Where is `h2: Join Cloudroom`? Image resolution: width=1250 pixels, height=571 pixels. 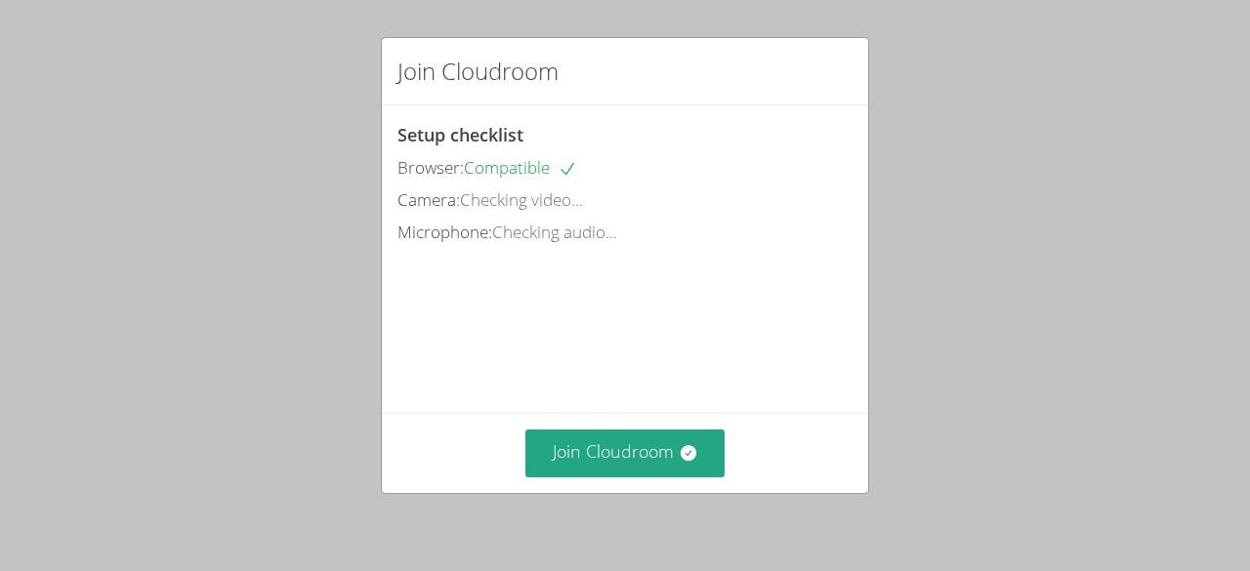
h2: Join Cloudroom is located at coordinates (478, 71).